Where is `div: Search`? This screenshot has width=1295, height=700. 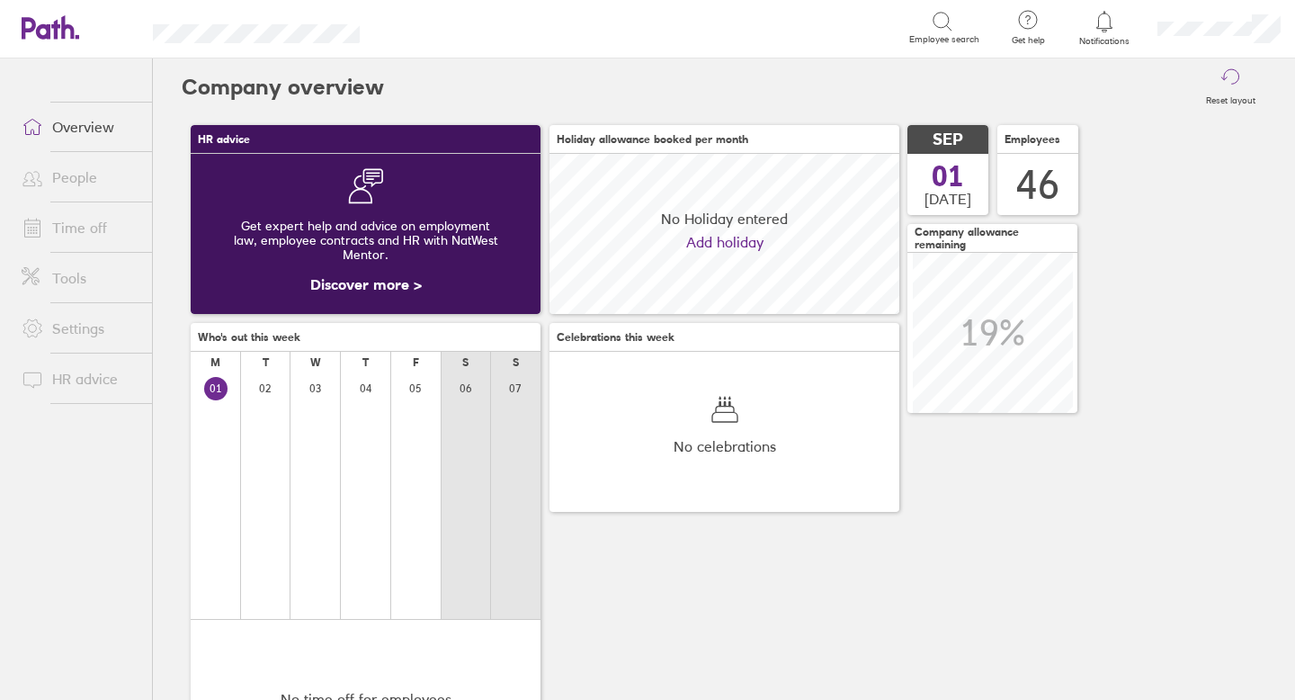 div: Search is located at coordinates (431, 27).